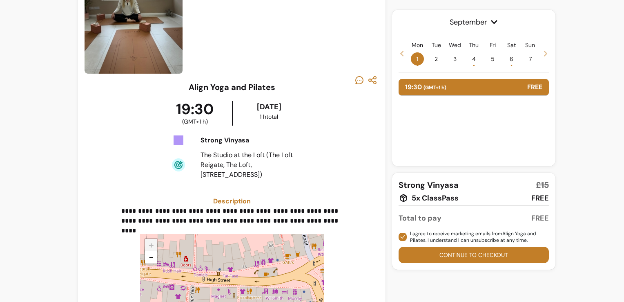 The height and width of the screenshot is (302, 624). What do you see at coordinates (232, 201) in the screenshot?
I see `h3: Description` at bounding box center [232, 201].